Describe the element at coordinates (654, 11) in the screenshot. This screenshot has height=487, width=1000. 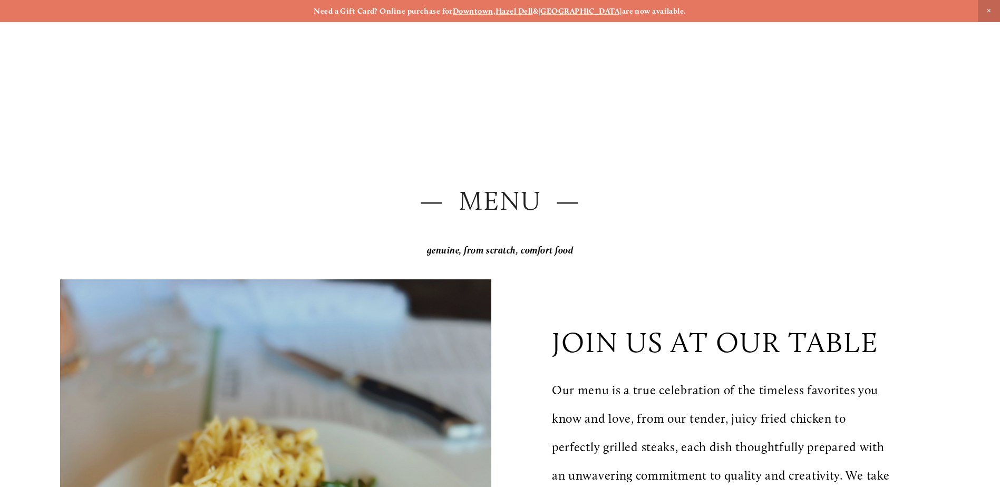
I see `strong: are now available.` at that location.